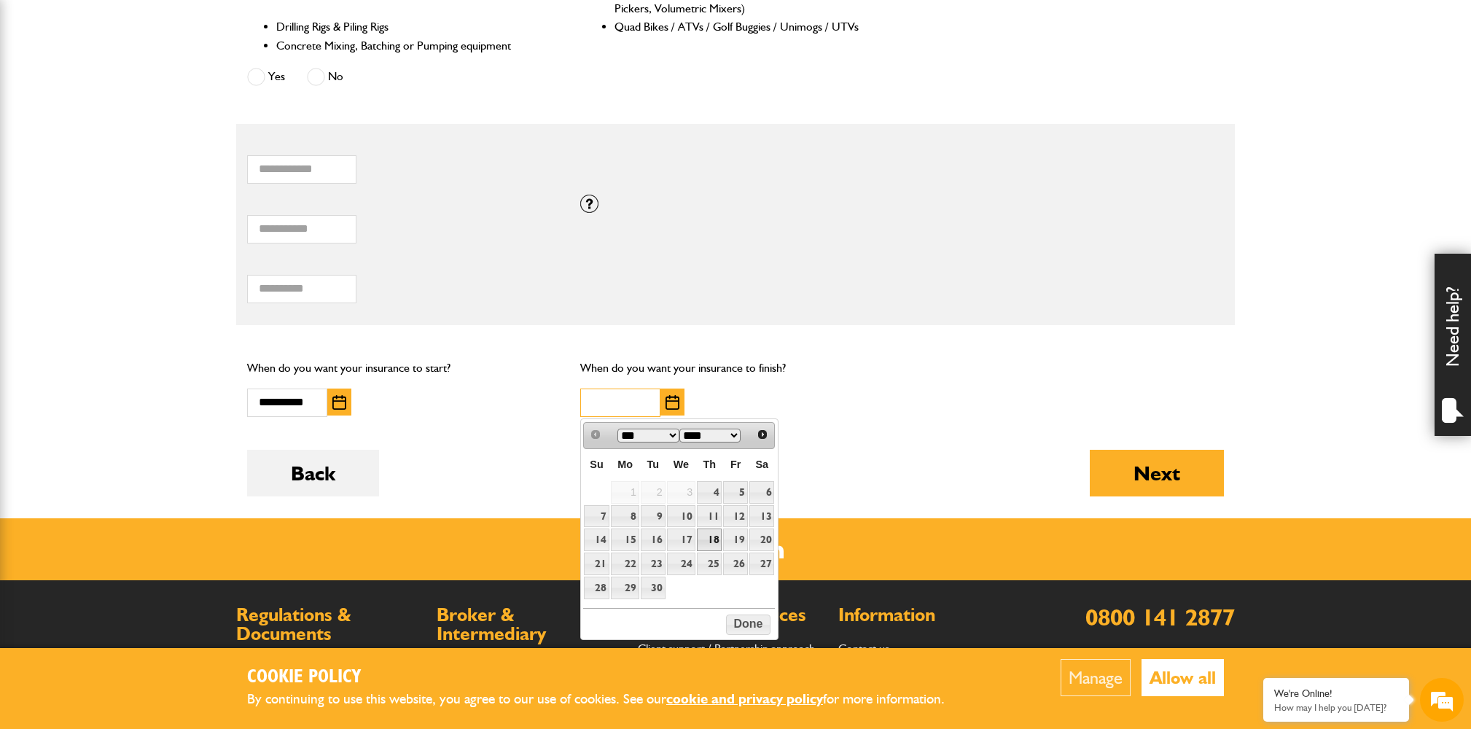  What do you see at coordinates (735, 368) in the screenshot?
I see `p: When do you want your insurance to finish?` at bounding box center [735, 368].